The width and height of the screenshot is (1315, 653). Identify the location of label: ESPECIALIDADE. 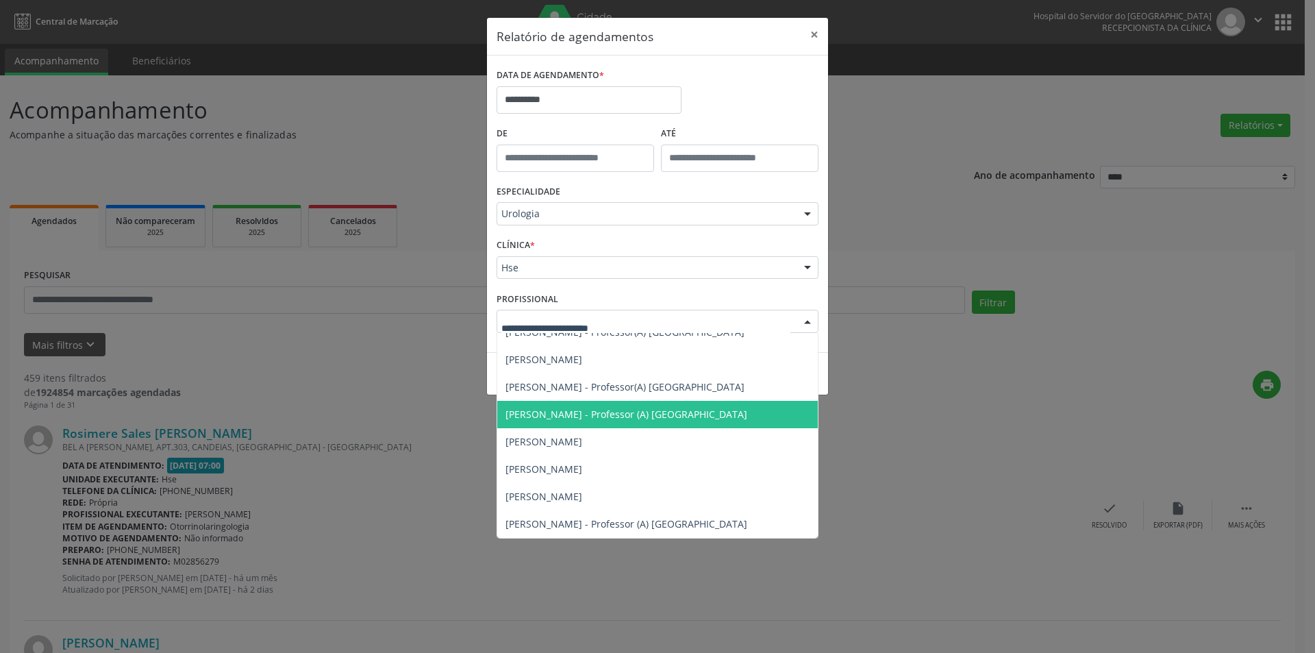
(528, 192).